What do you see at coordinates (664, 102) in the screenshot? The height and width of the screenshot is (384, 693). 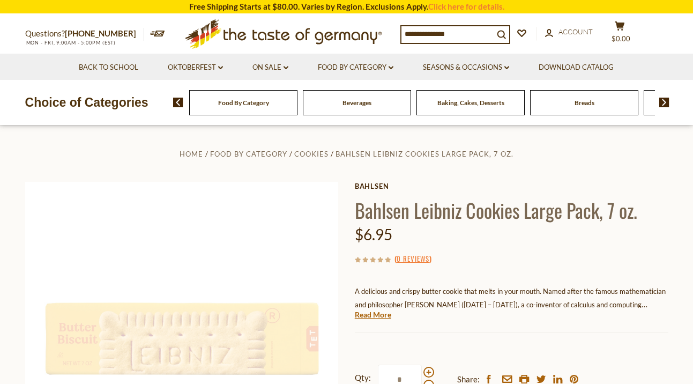 I see `img: next arrow` at bounding box center [664, 102].